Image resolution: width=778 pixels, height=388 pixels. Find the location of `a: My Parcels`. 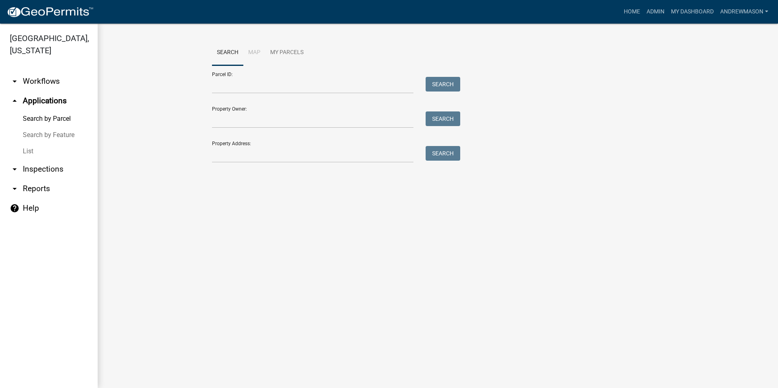

a: My Parcels is located at coordinates (287, 53).